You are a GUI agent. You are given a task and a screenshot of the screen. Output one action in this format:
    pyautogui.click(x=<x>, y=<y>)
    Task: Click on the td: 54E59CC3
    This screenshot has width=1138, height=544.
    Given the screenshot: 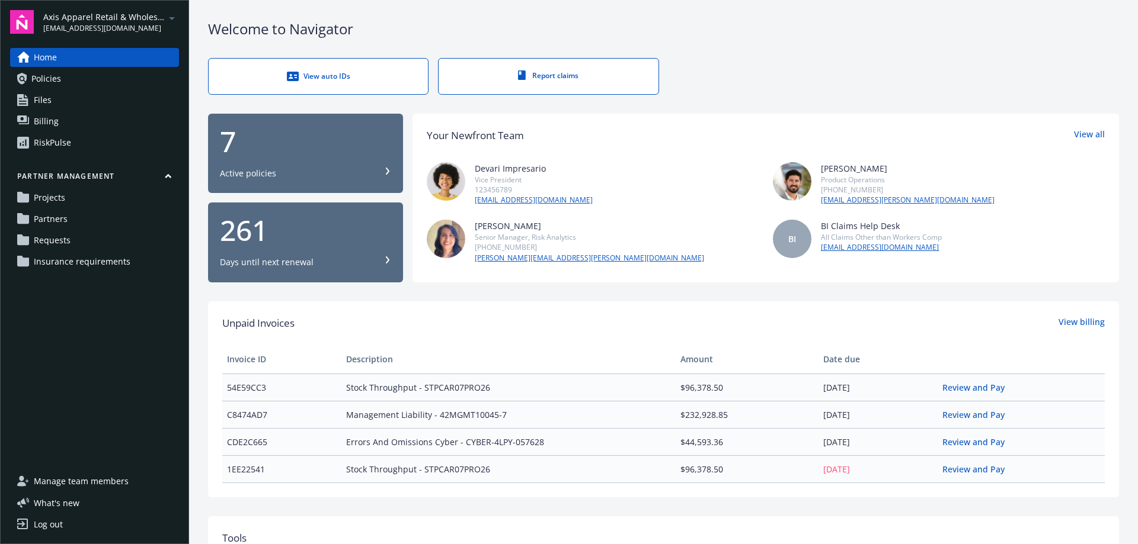 What is the action you would take?
    pyautogui.click(x=281, y=387)
    